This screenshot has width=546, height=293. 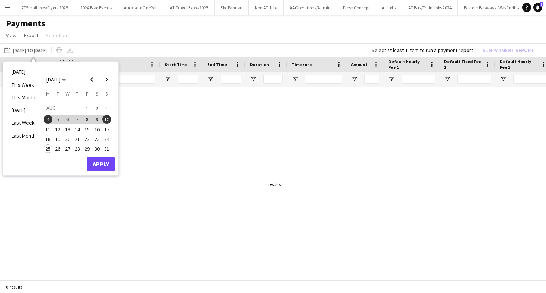 I want to click on button: 02-08-2025, so click(x=97, y=109).